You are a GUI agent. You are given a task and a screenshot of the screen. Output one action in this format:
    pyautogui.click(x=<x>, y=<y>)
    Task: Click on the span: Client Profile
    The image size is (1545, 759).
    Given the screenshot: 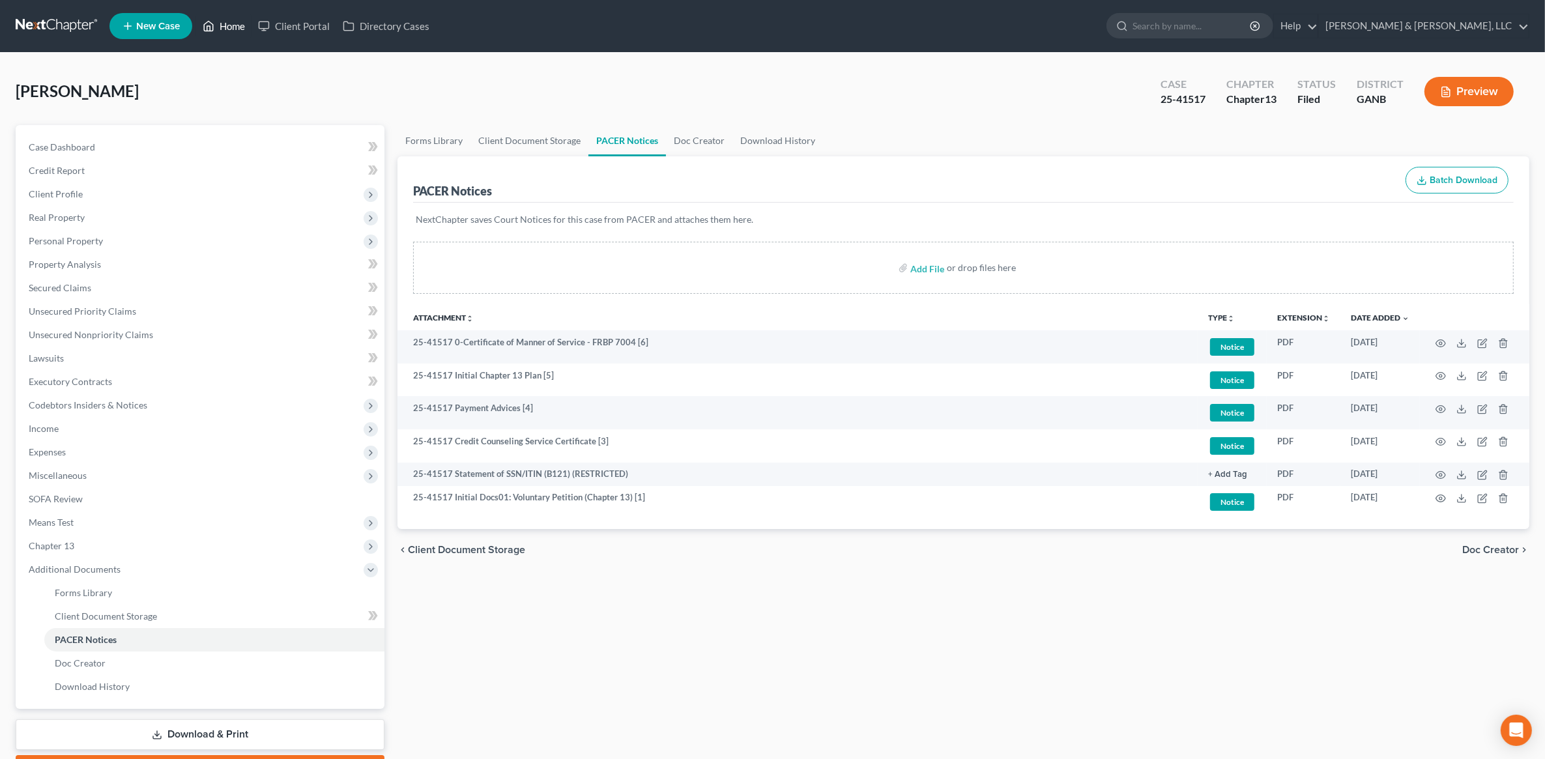 What is the action you would take?
    pyautogui.click(x=55, y=194)
    